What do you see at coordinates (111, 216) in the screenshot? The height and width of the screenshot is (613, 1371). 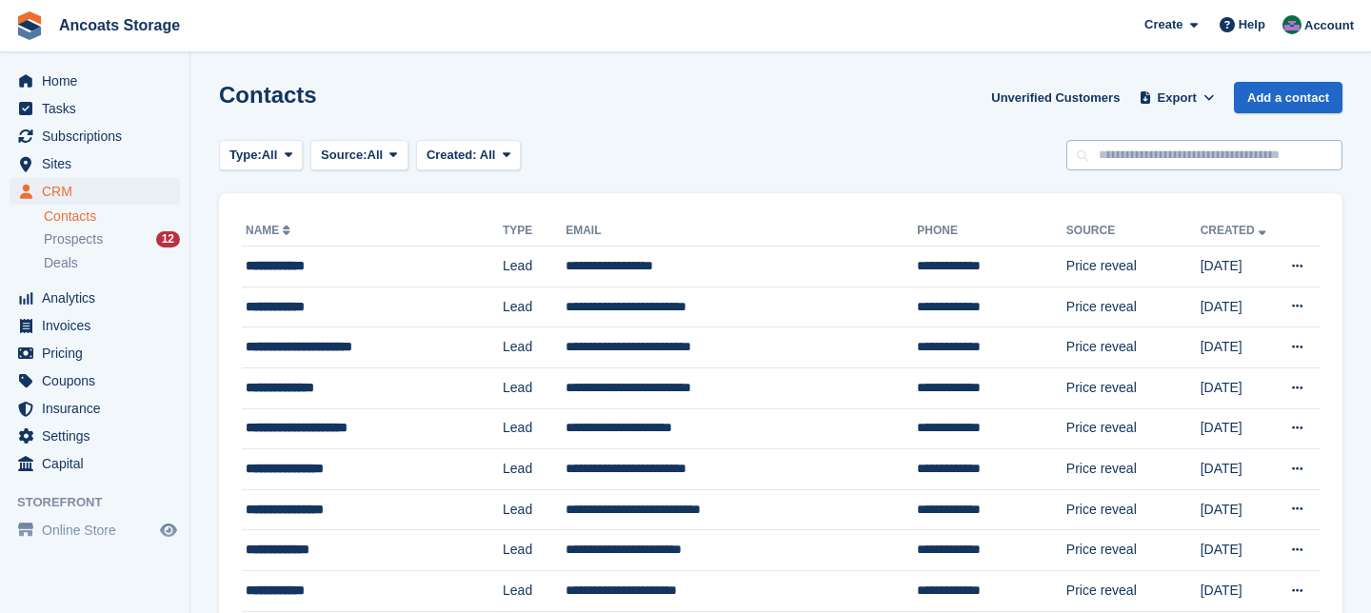 I see `a: Contacts` at bounding box center [111, 216].